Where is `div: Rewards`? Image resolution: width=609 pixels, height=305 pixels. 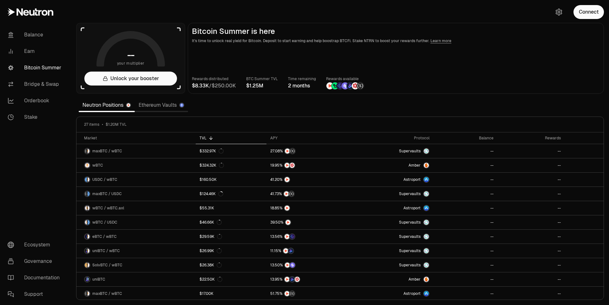
div: Rewards is located at coordinates (531, 138).